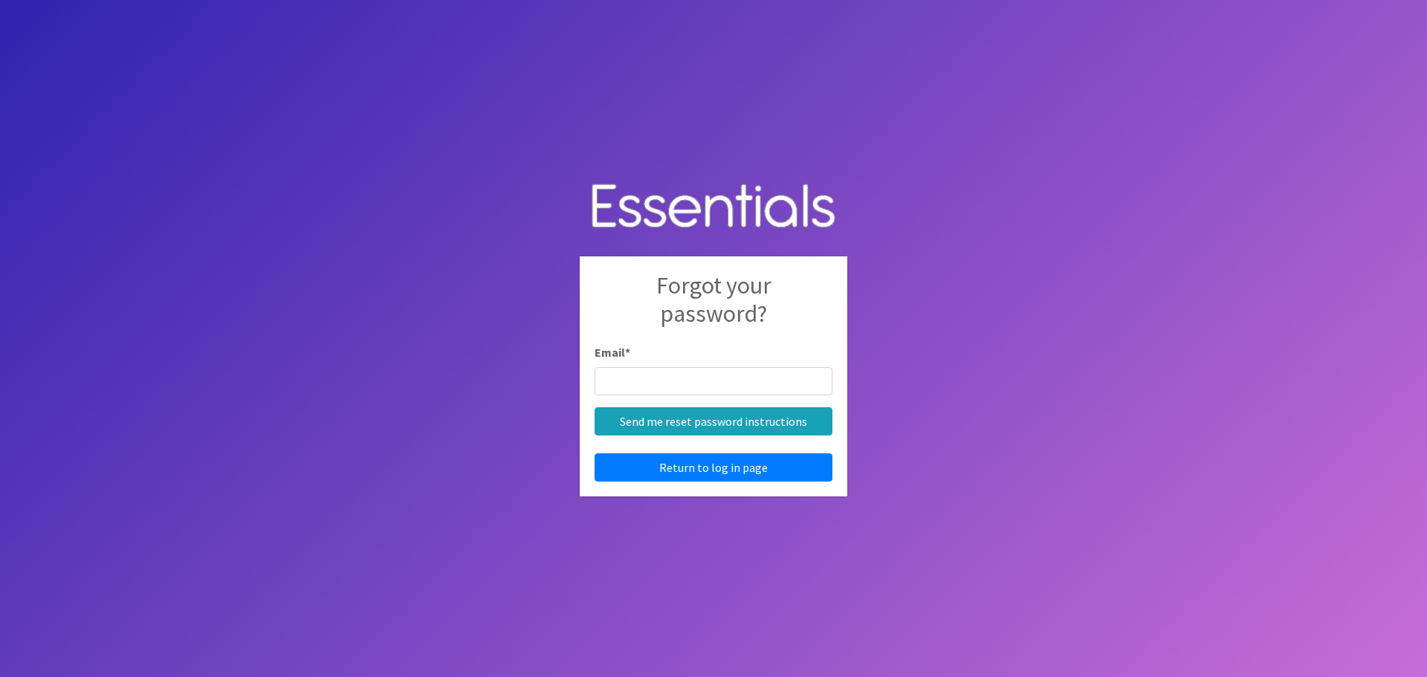  What do you see at coordinates (713, 207) in the screenshot?
I see `img: Human Essentials` at bounding box center [713, 207].